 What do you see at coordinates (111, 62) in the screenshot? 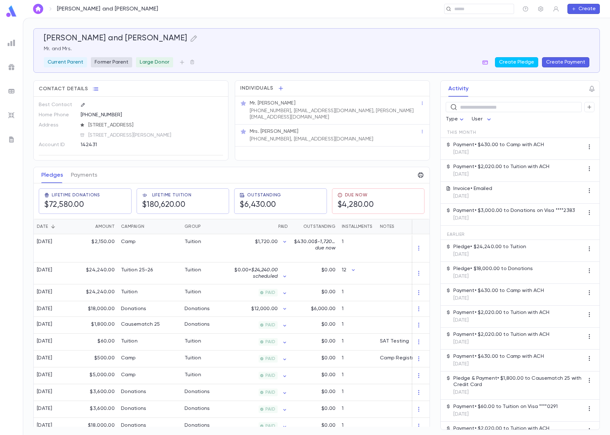
I see `div: Former Parent` at bounding box center [111, 62].